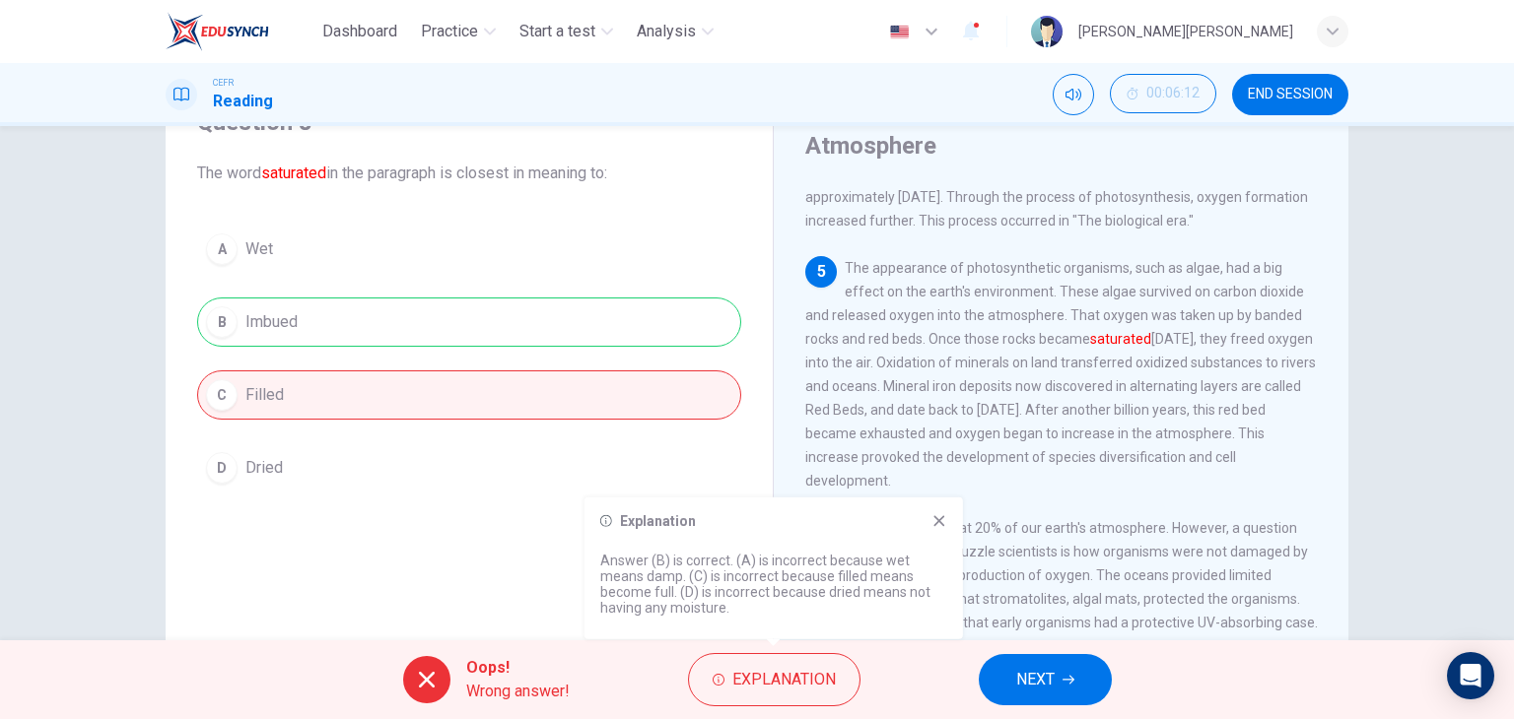 Image resolution: width=1514 pixels, height=719 pixels. What do you see at coordinates (223, 83) in the screenshot?
I see `span: CEFR` at bounding box center [223, 83].